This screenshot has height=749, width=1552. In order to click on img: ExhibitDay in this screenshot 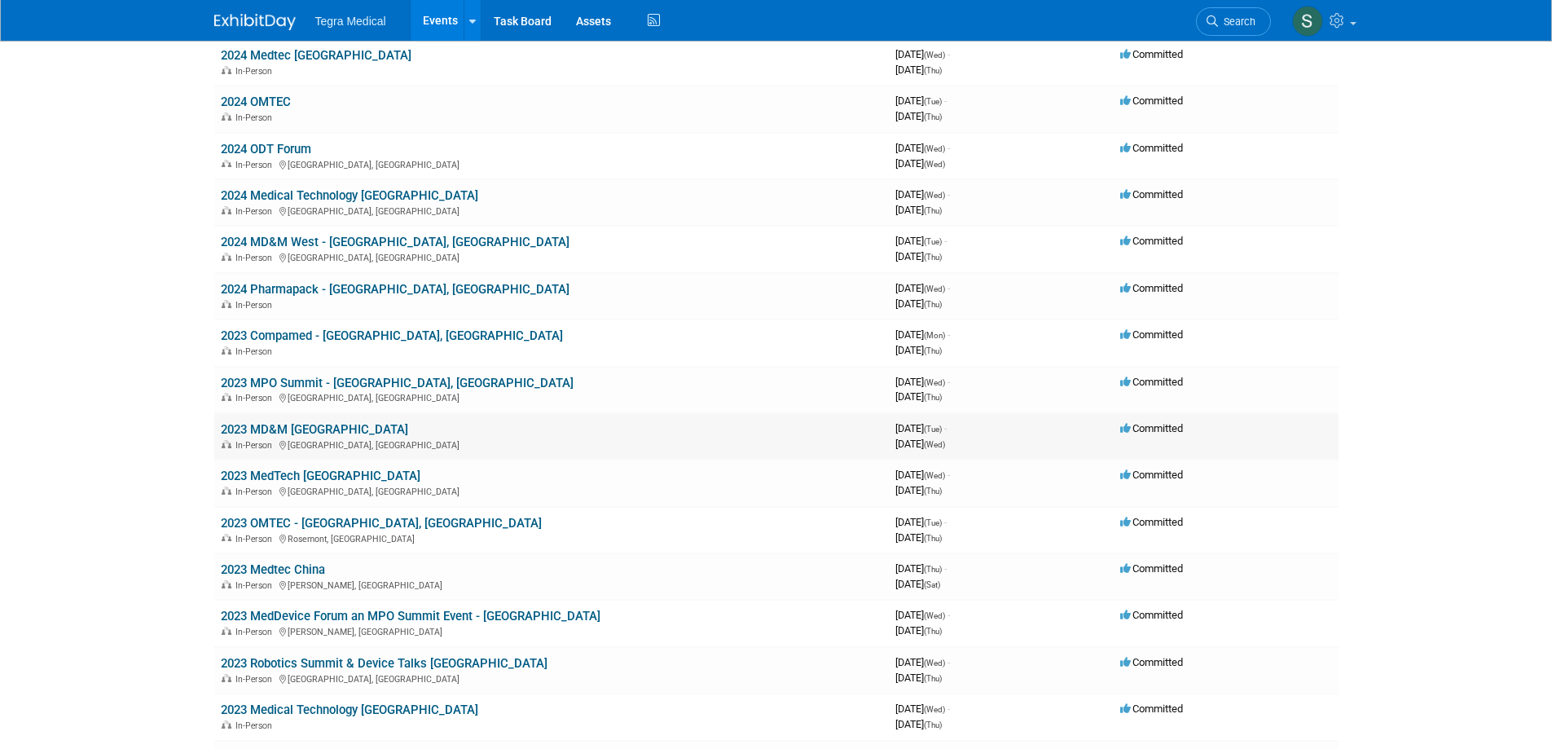, I will do `click(255, 22)`.